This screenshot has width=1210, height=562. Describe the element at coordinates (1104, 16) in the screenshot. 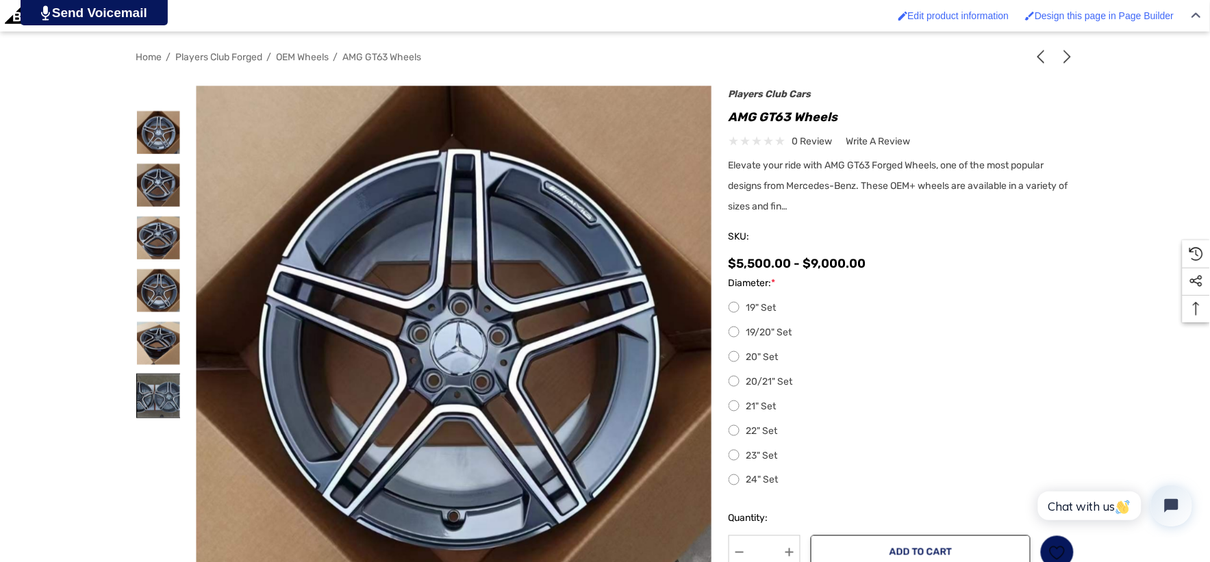

I see `span: Design this page in Page Builder` at that location.